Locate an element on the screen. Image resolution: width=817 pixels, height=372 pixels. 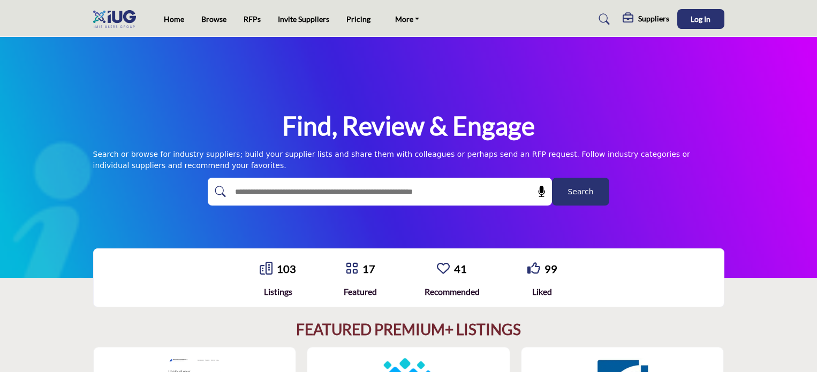
a: Invite Suppliers is located at coordinates (303, 19).